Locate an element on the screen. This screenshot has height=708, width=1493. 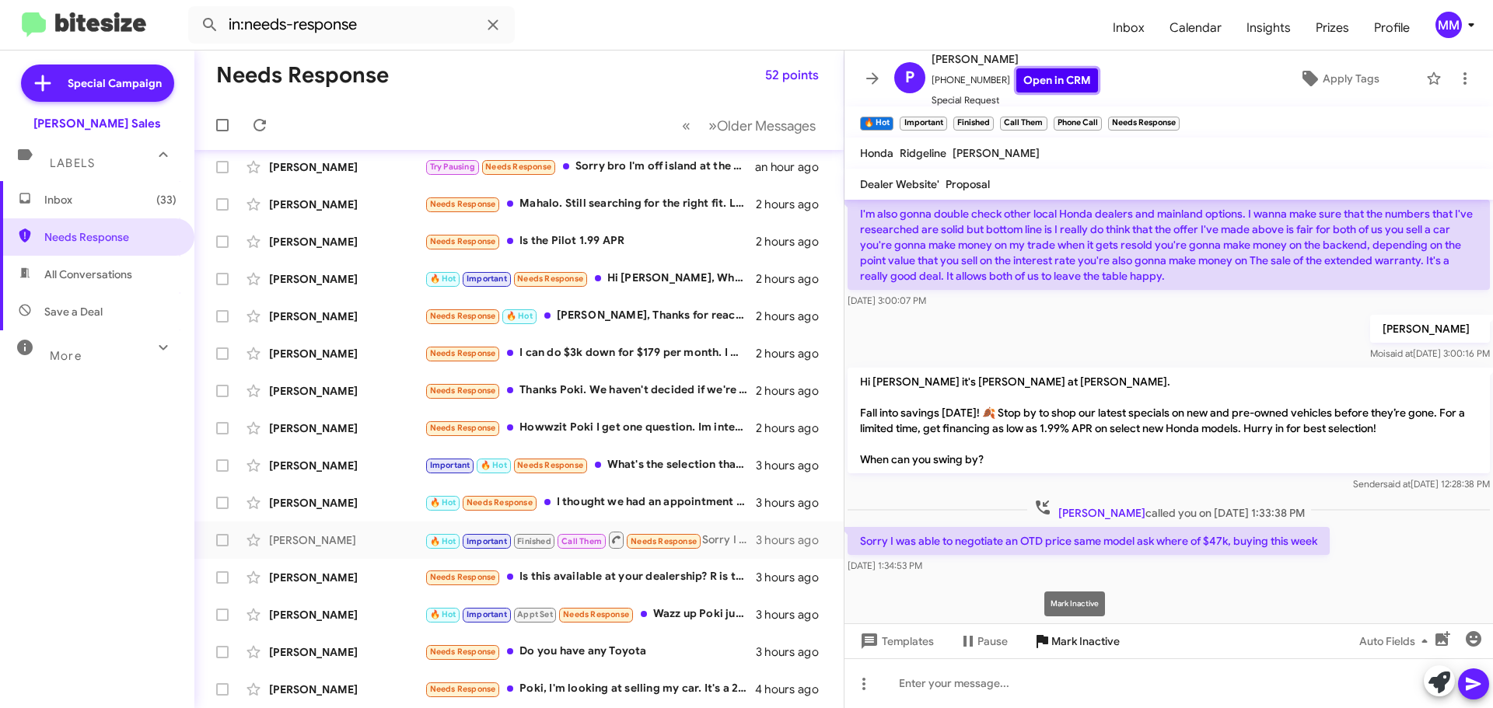
span: said at is located at coordinates (1397, 484).